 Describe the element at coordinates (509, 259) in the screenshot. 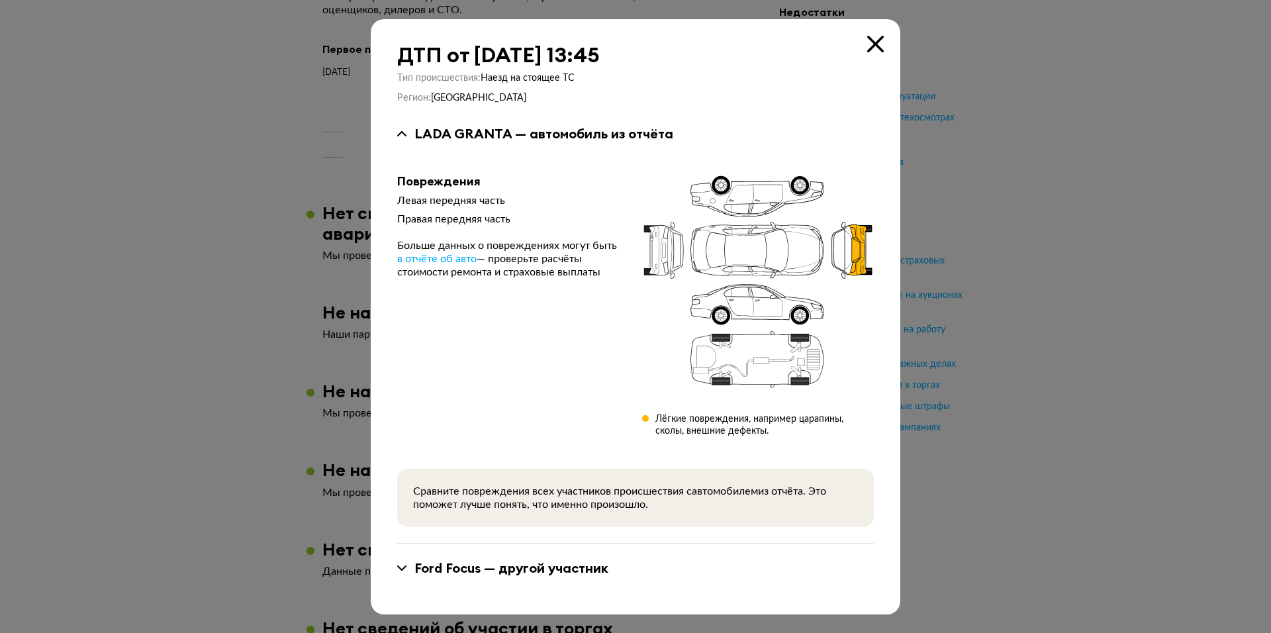

I see `div: Больше данных о повреждениях могут быть — проверьте расчёты стоимости ремонта и страховые выплаты` at that location.